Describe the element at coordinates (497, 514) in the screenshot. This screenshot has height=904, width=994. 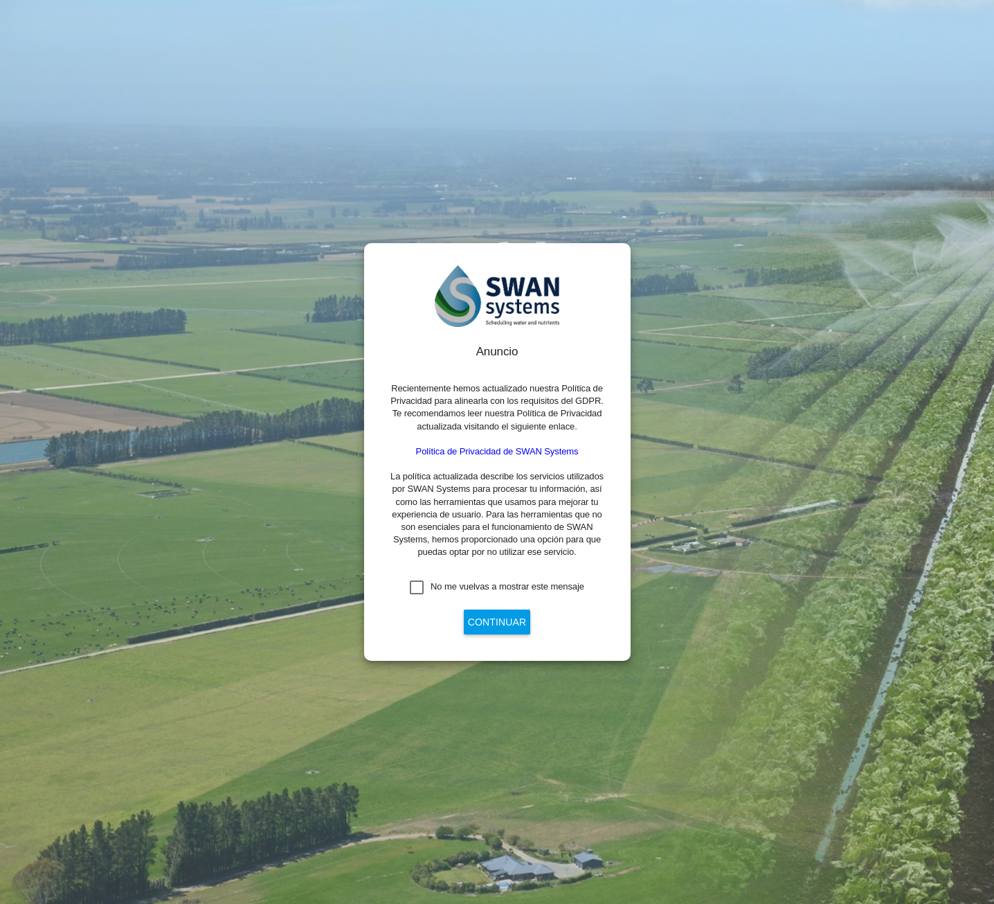
I see `span: La política actualizada describe los servicios utilizados por SWAN Systems para procesar tu infor...` at that location.